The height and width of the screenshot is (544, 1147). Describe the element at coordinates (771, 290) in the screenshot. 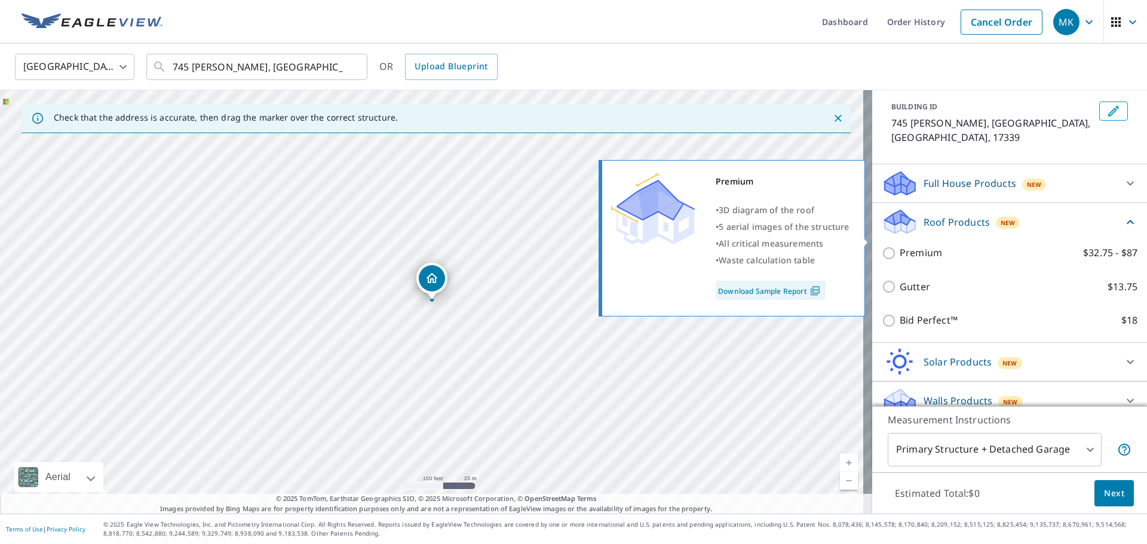

I see `a: Download Sample Report` at that location.